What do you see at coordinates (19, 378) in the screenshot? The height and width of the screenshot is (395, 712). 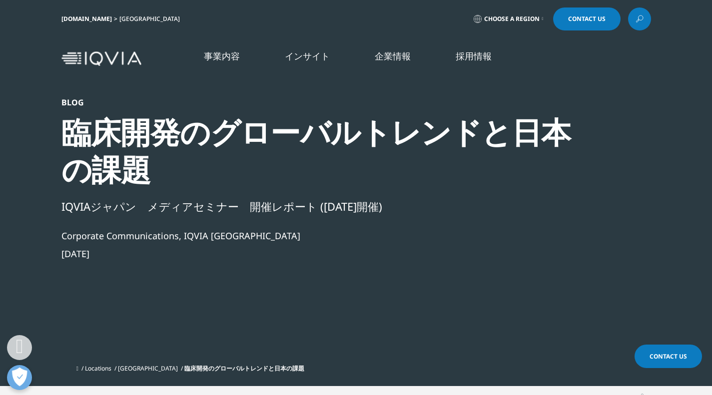 I see `button: 優先設定センターを開く` at bounding box center [19, 378].